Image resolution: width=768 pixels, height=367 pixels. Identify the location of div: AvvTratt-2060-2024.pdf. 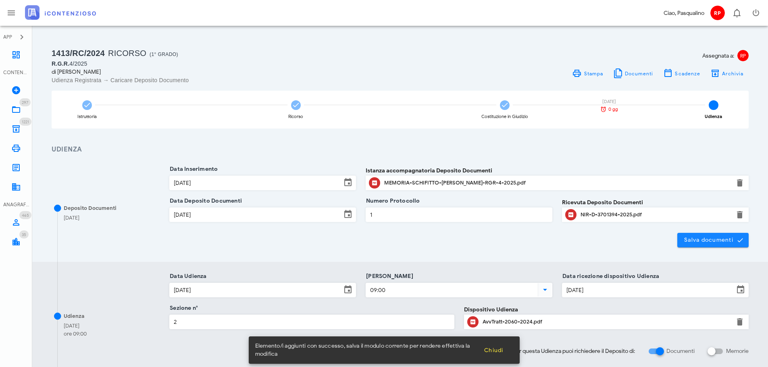
(606, 322).